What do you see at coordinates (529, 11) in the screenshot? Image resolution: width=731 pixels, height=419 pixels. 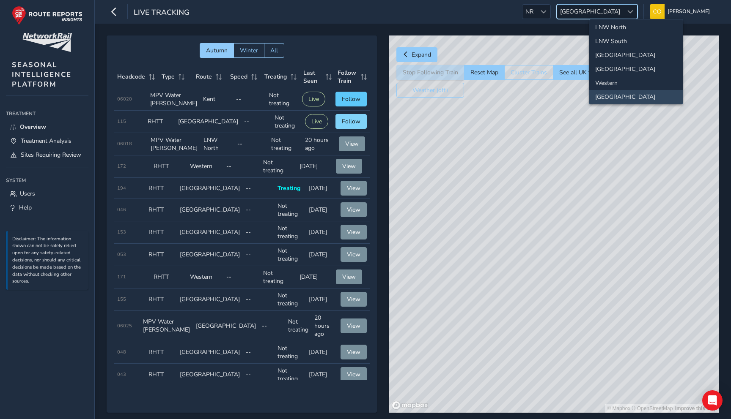 I see `span: NR` at bounding box center [529, 11].